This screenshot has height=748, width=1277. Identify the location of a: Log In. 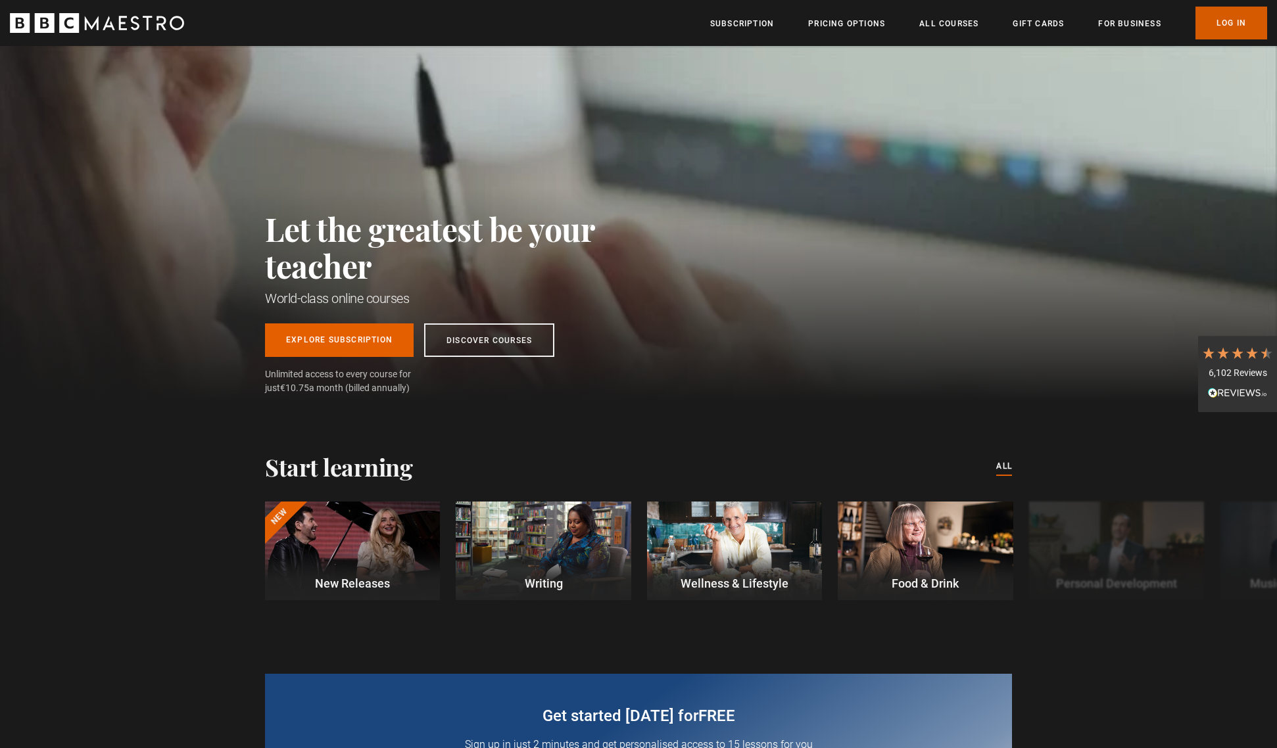
(1231, 23).